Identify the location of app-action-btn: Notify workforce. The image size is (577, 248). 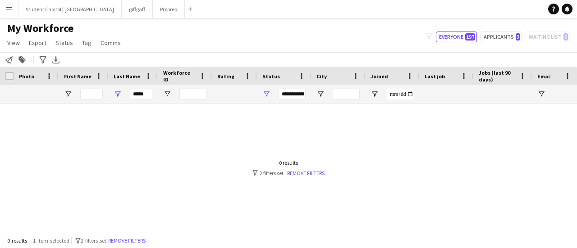
(9, 60).